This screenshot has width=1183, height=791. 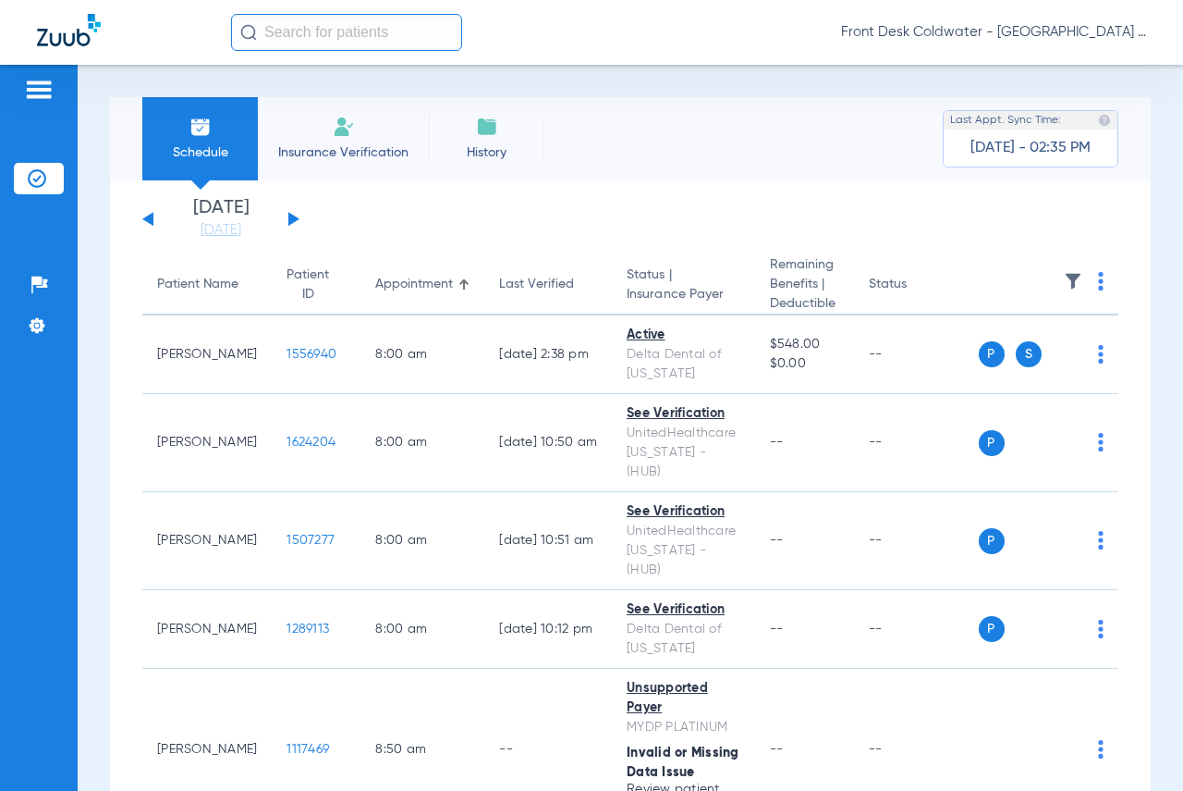 I want to click on img: History, so click(x=487, y=127).